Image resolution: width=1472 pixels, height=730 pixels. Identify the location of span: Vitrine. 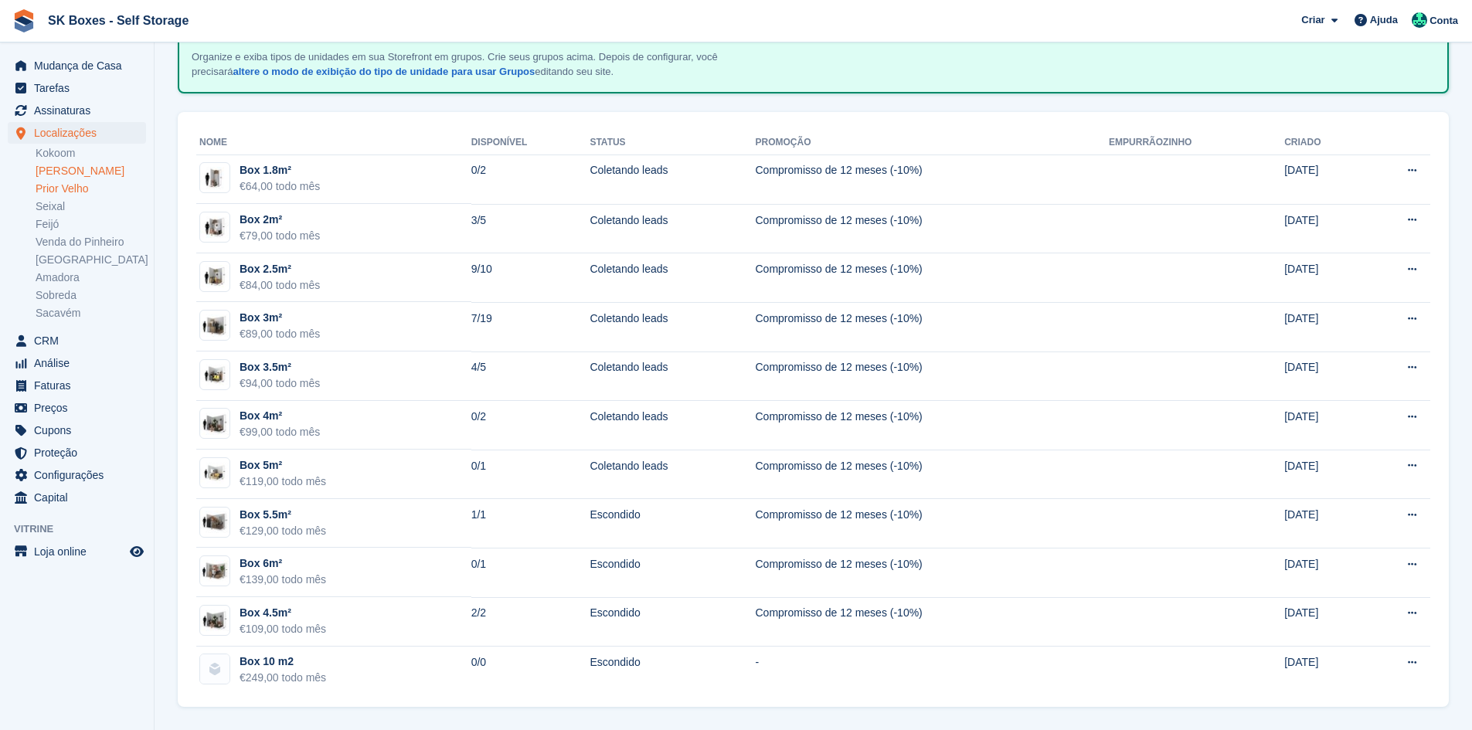
(83, 529).